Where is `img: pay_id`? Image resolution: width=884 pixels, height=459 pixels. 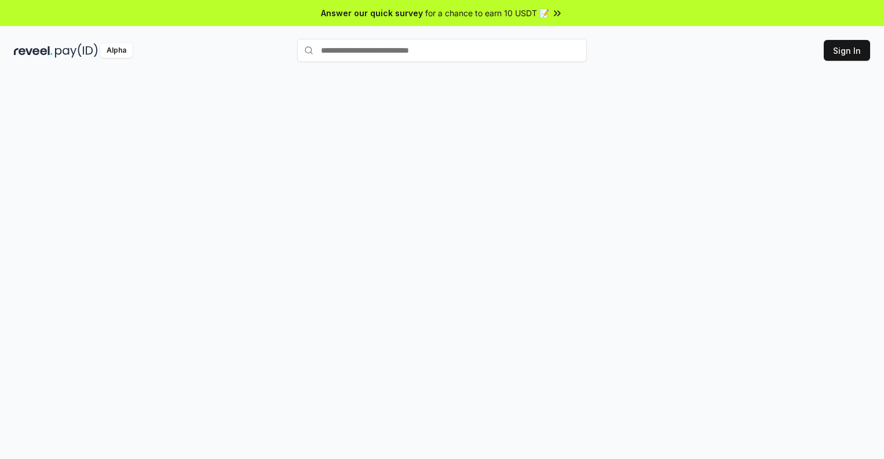
img: pay_id is located at coordinates (76, 50).